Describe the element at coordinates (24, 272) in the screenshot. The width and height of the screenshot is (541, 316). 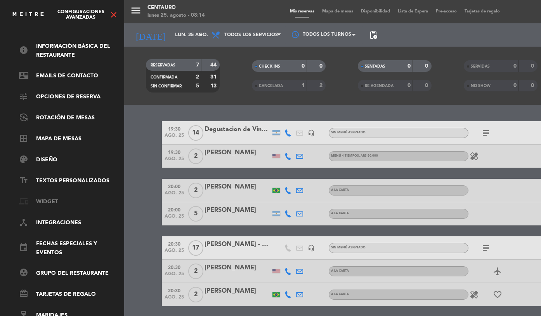
I see `i: group_work` at that location.